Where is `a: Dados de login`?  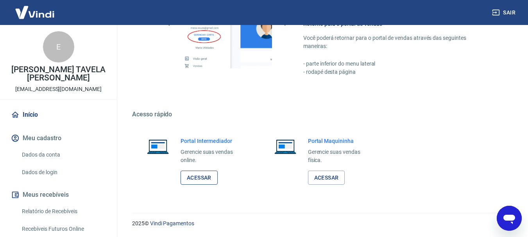 a: Dados de login is located at coordinates (63, 172).